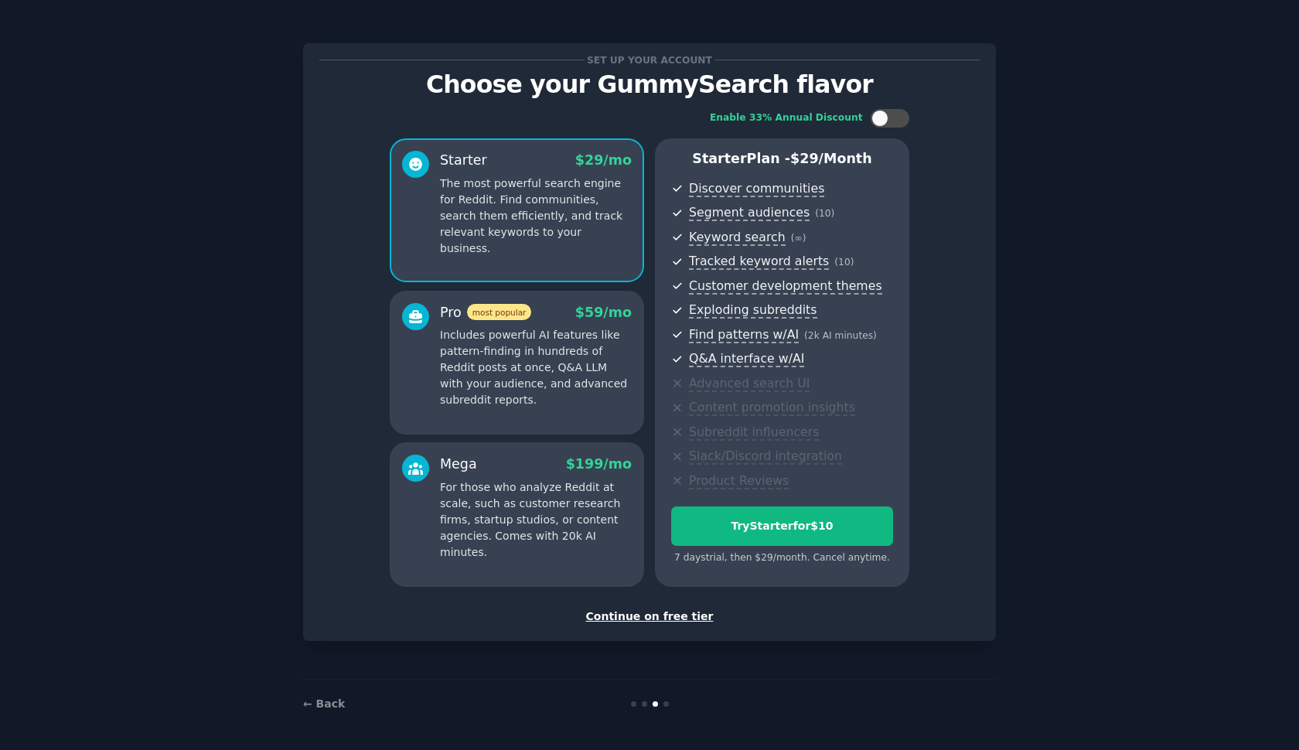  I want to click on span: Slack/Discord integration, so click(765, 456).